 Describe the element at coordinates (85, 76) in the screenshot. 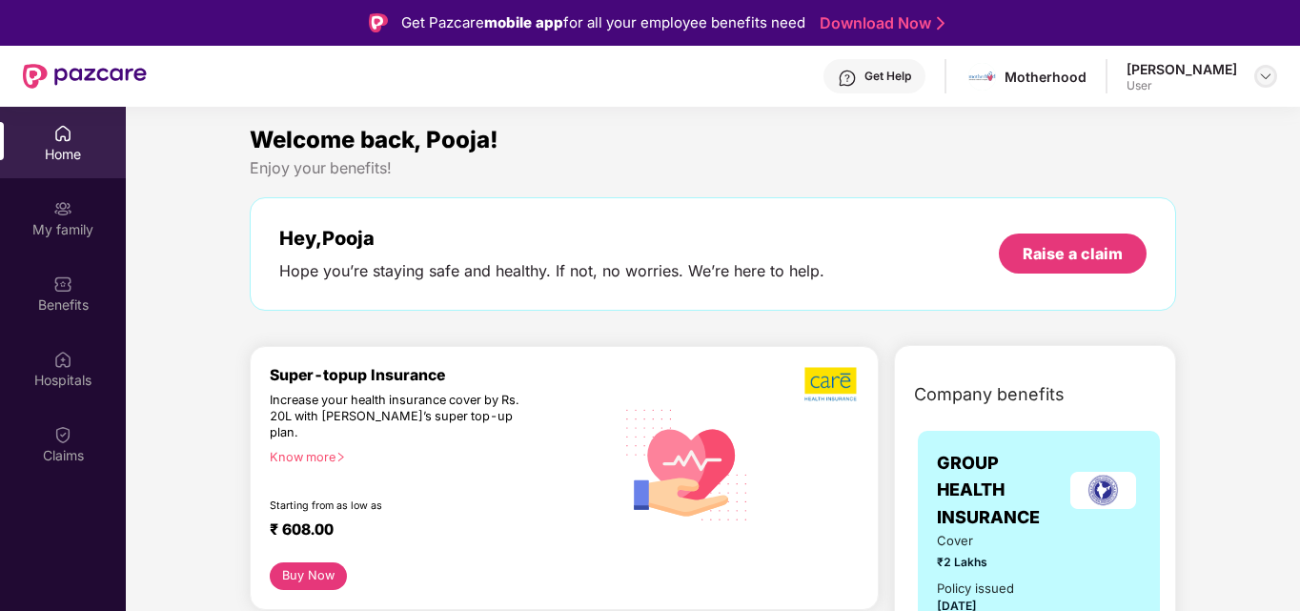

I see `img: New Pazcare Logo` at that location.